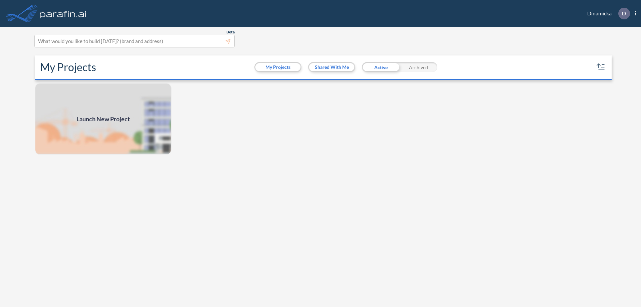 Image resolution: width=641 pixels, height=307 pixels. What do you see at coordinates (418, 67) in the screenshot?
I see `div: Archived` at bounding box center [418, 67].